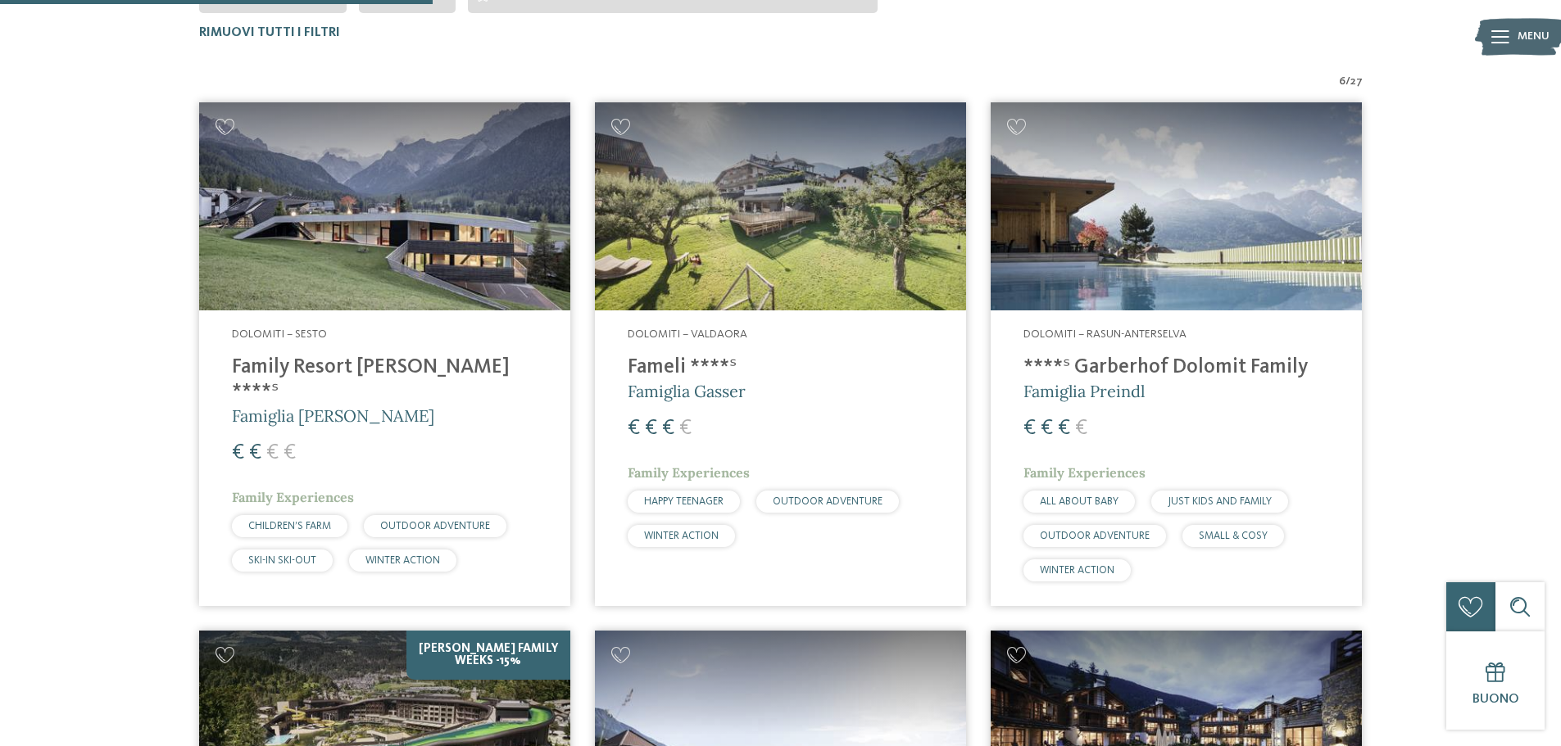  What do you see at coordinates (384, 354) in the screenshot?
I see `a: Cercate un hotel per famiglie? Qui troverete solo i migliori! Dolomiti – Sesto Family Resort [PER...` at bounding box center [384, 354].